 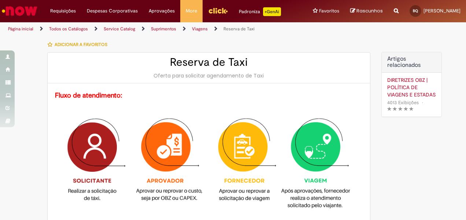 What do you see at coordinates (81, 45) in the screenshot?
I see `span: Adicionar a Favoritos` at bounding box center [81, 45].